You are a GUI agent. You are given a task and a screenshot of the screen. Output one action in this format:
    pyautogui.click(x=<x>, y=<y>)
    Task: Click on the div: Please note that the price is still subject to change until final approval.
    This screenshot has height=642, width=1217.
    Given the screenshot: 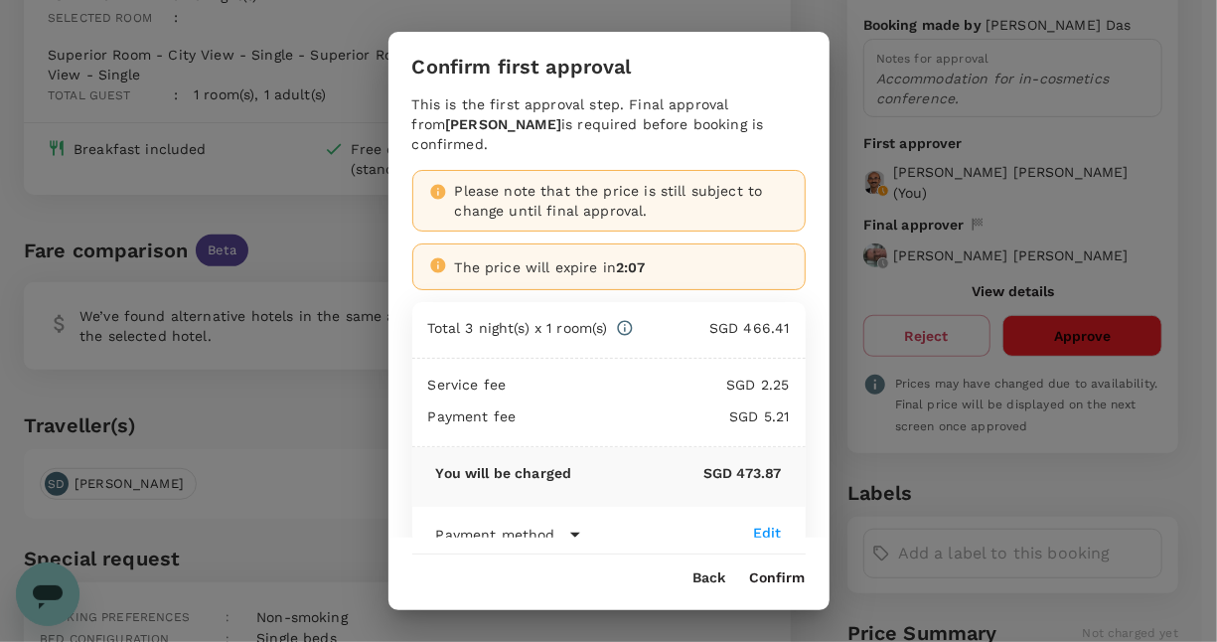 What is the action you would take?
    pyautogui.click(x=622, y=201)
    